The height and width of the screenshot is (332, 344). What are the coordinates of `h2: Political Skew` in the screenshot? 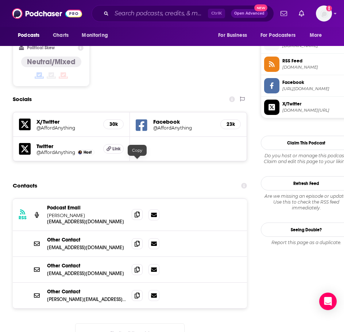 It's located at (41, 48).